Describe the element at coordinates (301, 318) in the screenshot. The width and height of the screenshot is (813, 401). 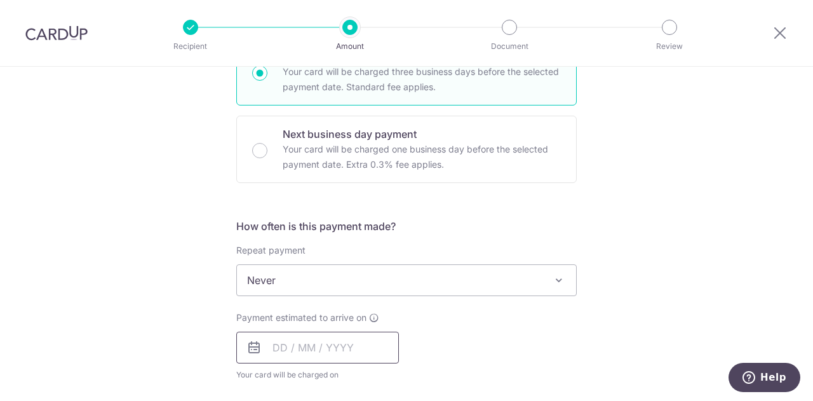
I see `span: Payment estimated to arrive on` at that location.